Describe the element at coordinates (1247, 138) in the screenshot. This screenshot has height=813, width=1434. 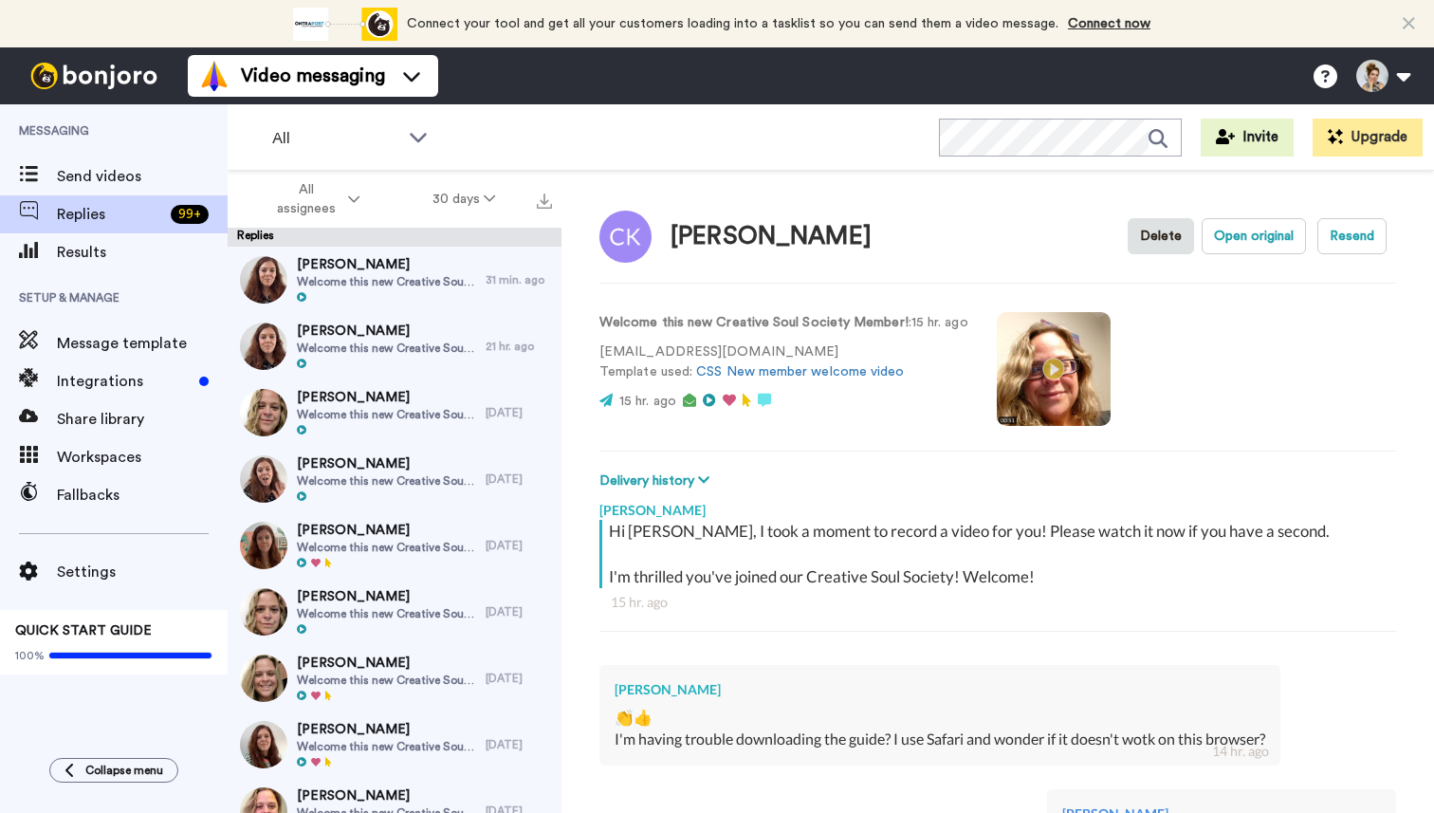
I see `a: Invite` at that location.